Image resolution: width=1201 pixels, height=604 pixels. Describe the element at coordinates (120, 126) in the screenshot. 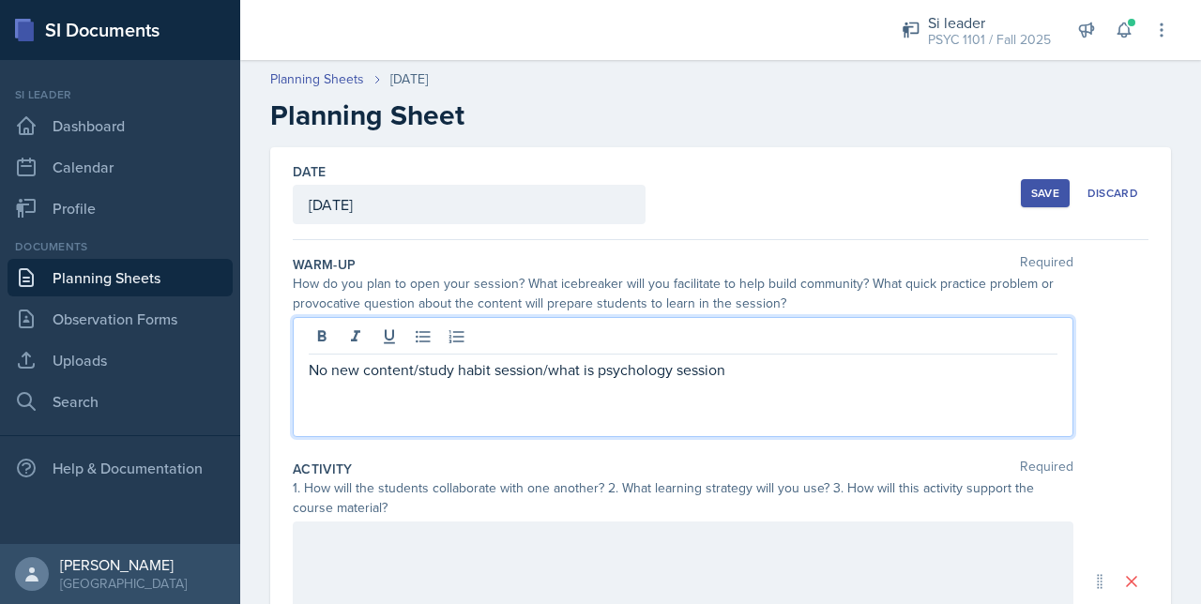

I see `a: Dashboard` at that location.